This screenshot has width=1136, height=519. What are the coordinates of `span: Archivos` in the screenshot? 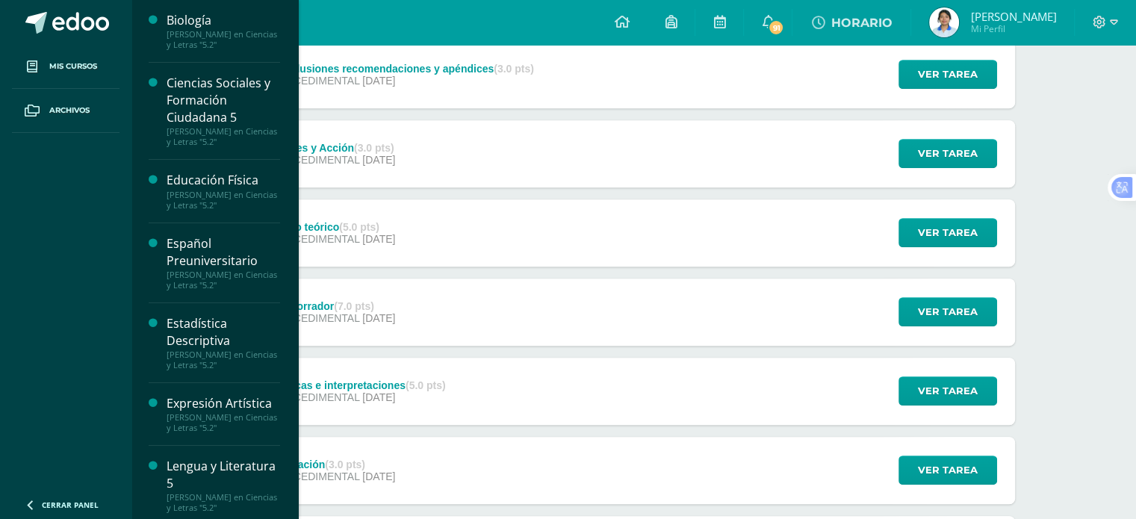 It's located at (69, 111).